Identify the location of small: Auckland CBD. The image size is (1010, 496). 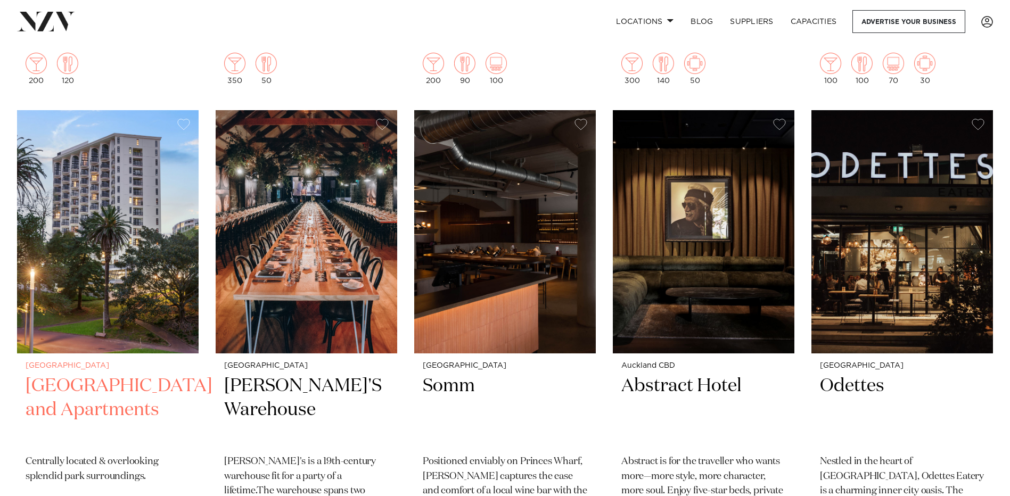
(703, 366).